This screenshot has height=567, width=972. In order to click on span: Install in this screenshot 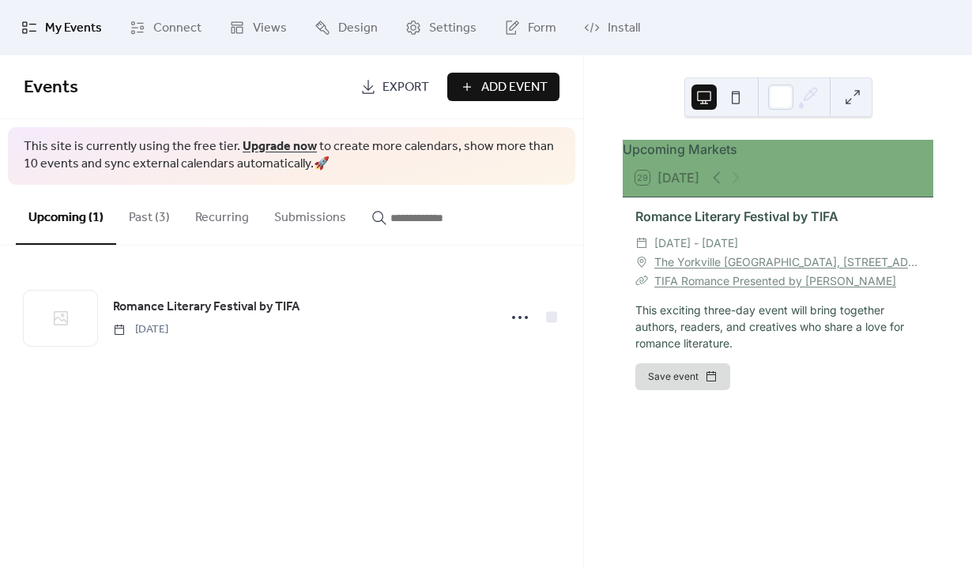, I will do `click(623, 28)`.